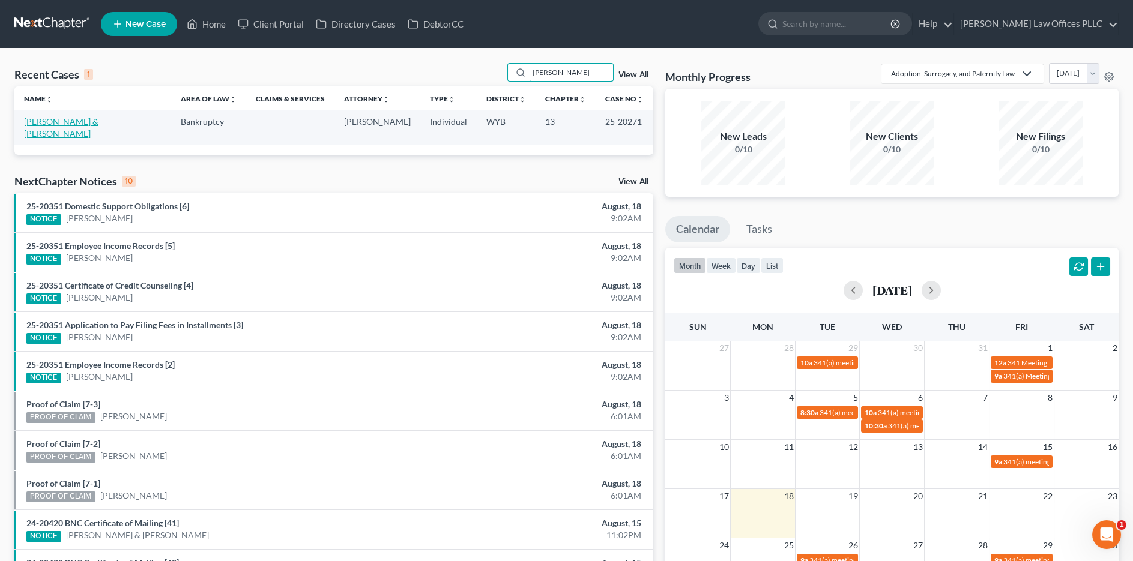  Describe the element at coordinates (135, 325) in the screenshot. I see `a: 25-20351 Application to Pay Filing Fees in Installments [3]` at that location.